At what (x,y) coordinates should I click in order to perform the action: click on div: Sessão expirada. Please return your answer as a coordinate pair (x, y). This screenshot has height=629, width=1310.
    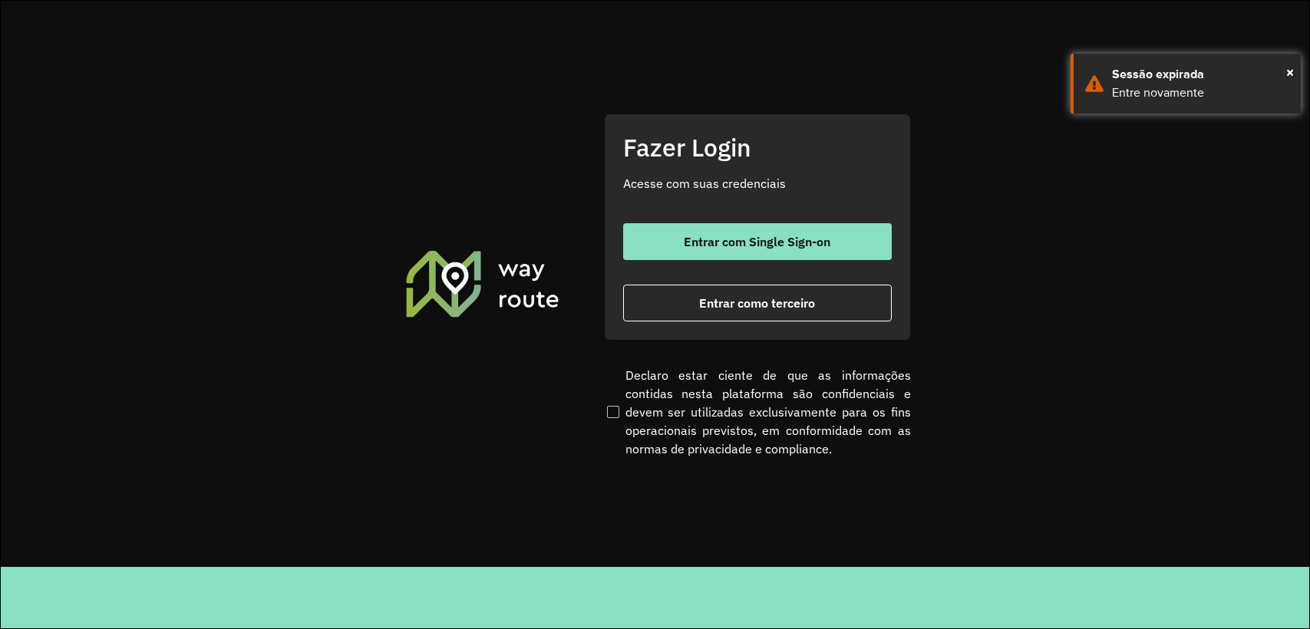
    Looking at the image, I should click on (1200, 74).